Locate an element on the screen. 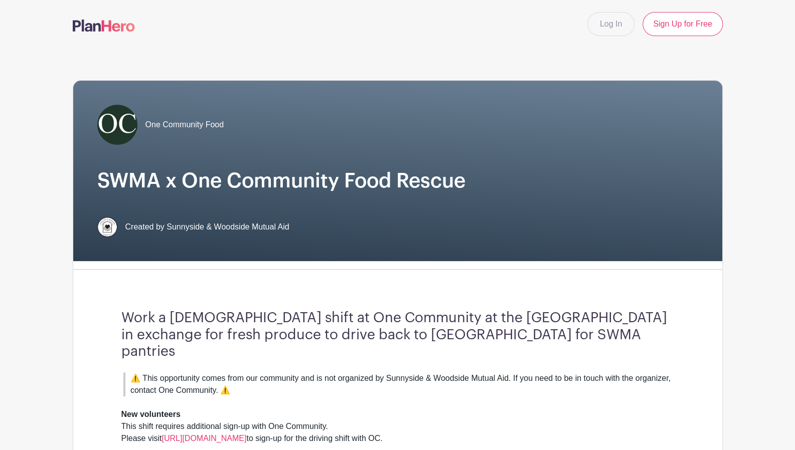 Image resolution: width=795 pixels, height=450 pixels. img: 256.png is located at coordinates (107, 227).